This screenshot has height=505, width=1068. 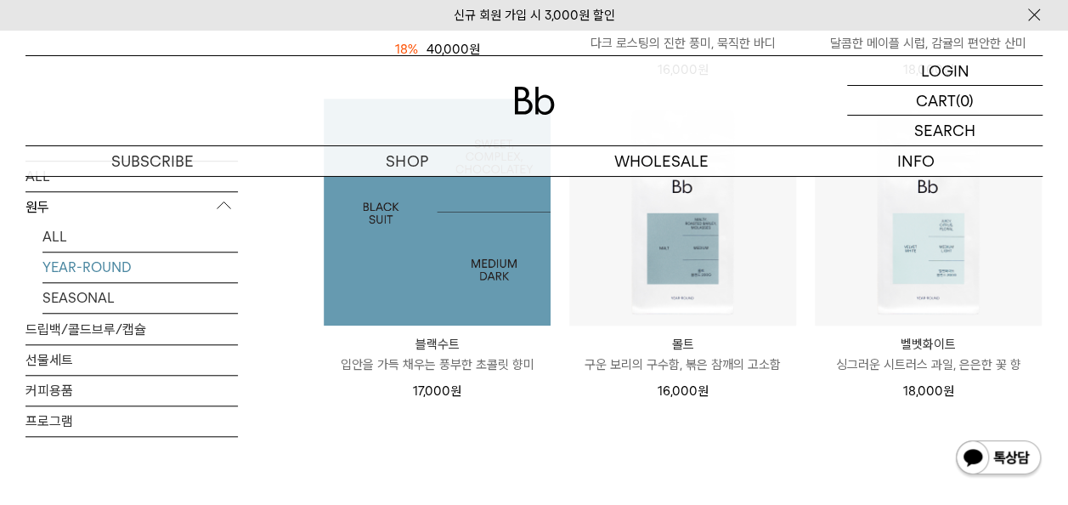 What do you see at coordinates (928, 364) in the screenshot?
I see `p: 싱그러운 시트러스 과일, 은은한 꽃 향` at bounding box center [928, 364].